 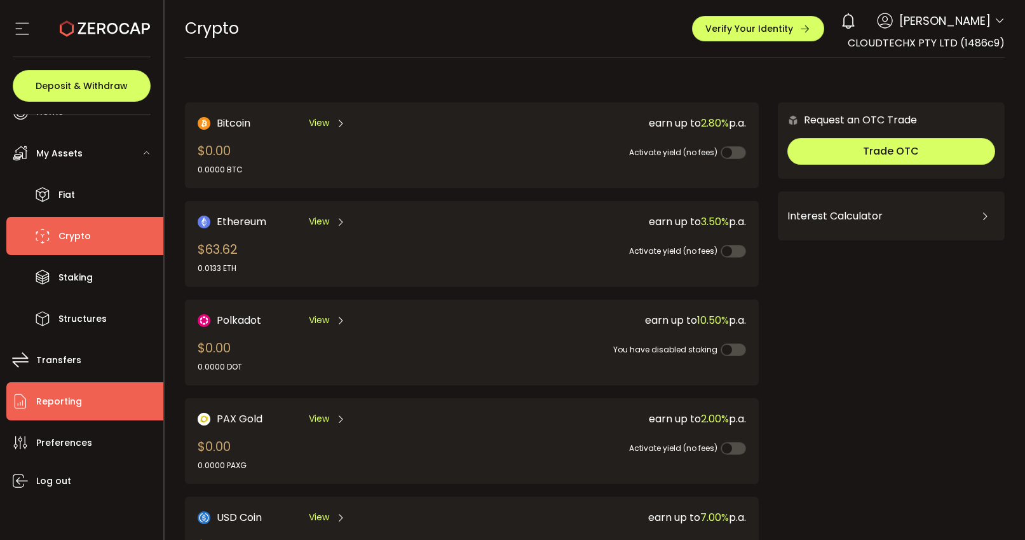 What do you see at coordinates (715, 221) in the screenshot?
I see `span: 3.50%` at bounding box center [715, 221].